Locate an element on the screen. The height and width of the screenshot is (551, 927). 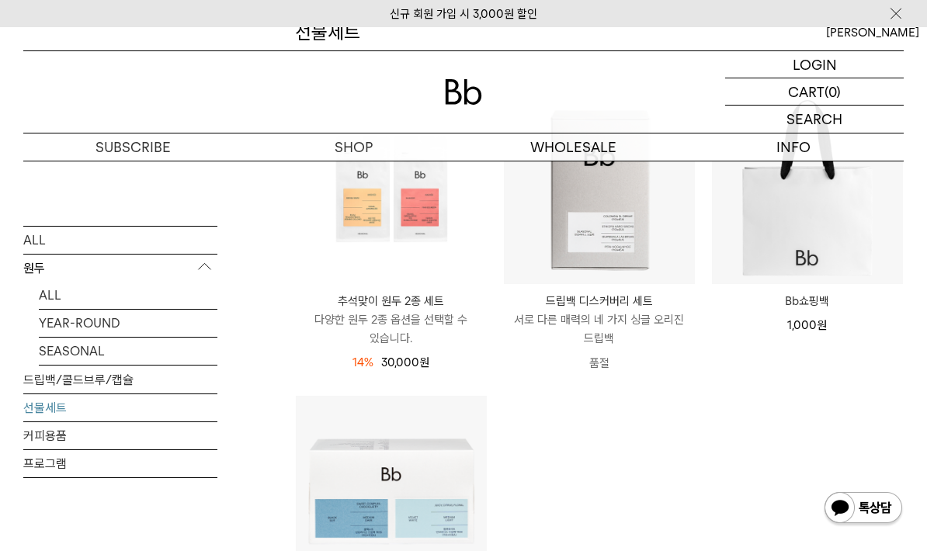
p: 서로 다른 매력의 네 가지 싱글 오리진 드립백 is located at coordinates (599, 329).